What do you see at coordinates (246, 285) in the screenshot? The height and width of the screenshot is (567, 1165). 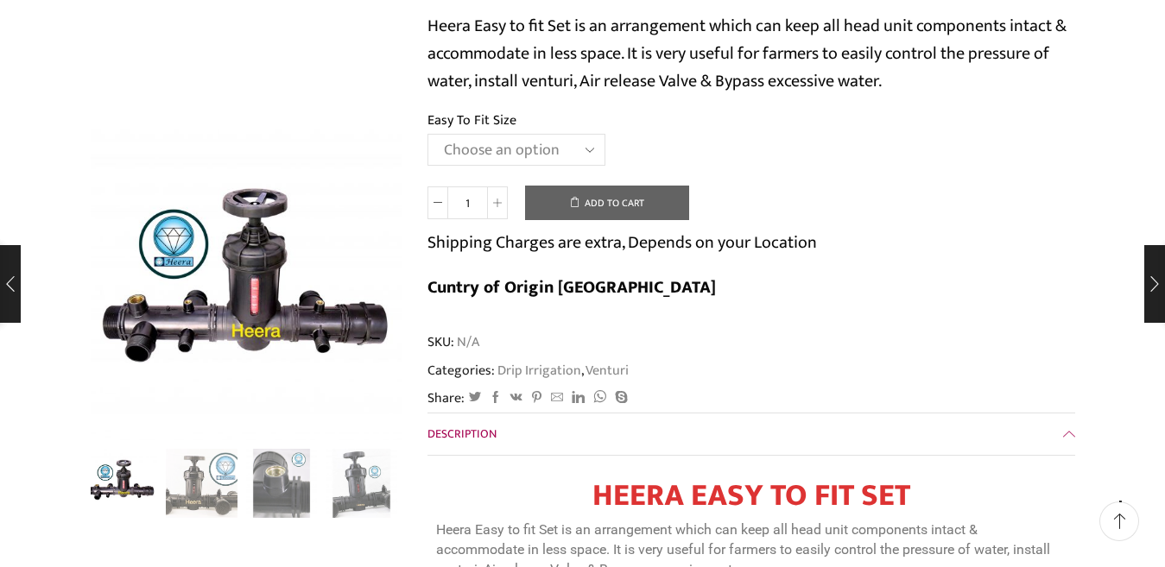 I see `div: 1 / 8` at bounding box center [246, 285].